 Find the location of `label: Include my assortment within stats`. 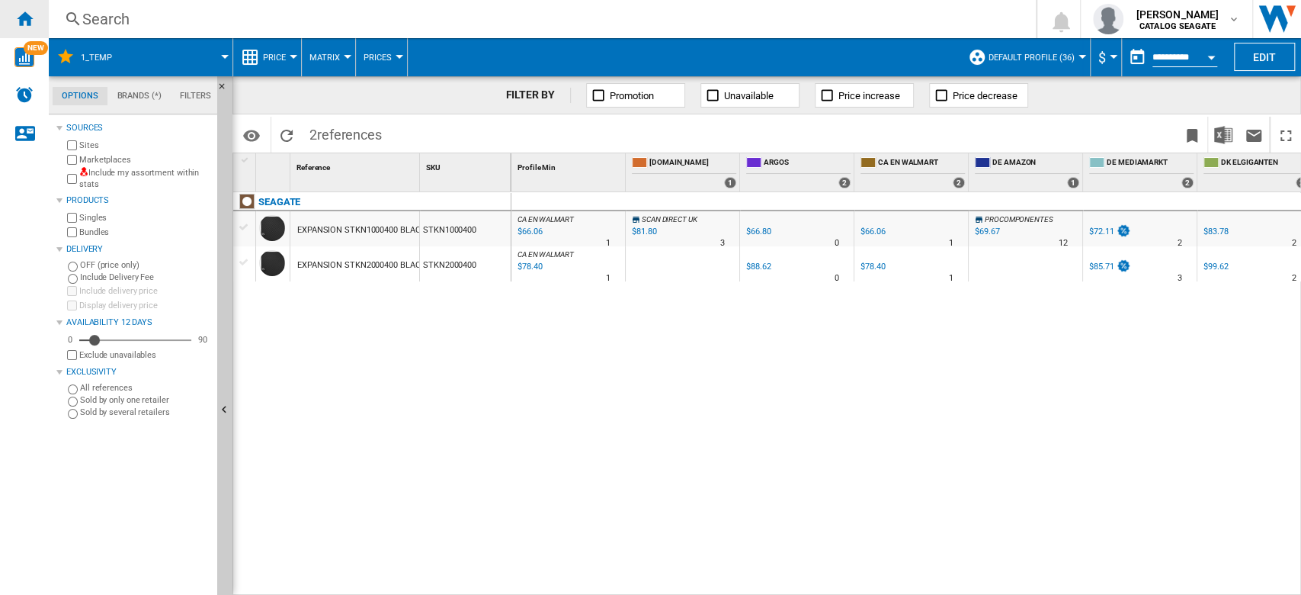

label: Include my assortment within stats is located at coordinates (145, 178).